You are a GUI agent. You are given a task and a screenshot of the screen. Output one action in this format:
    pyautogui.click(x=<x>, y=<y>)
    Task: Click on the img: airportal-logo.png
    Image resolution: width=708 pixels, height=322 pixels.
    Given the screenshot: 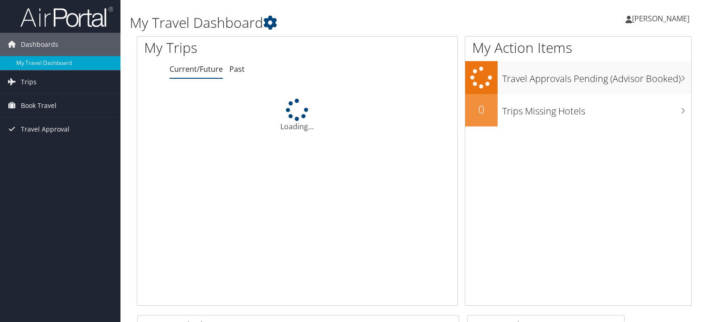 What is the action you would take?
    pyautogui.click(x=67, y=17)
    